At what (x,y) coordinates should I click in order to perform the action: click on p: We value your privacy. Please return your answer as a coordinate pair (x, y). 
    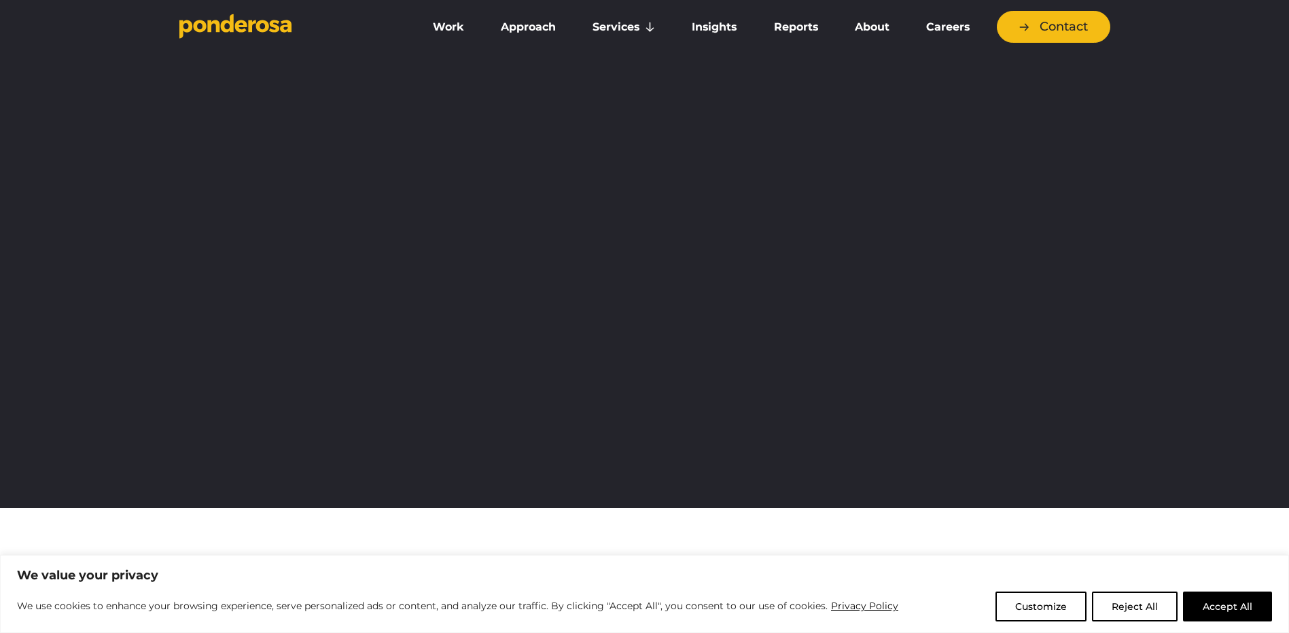
    Looking at the image, I should click on (644, 575).